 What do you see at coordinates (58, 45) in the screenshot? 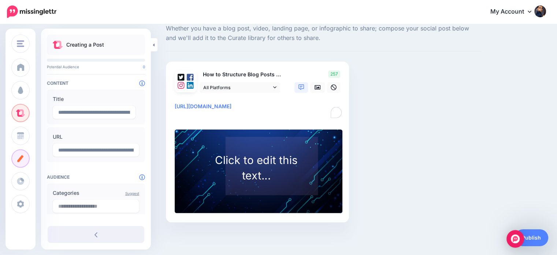
I see `img: curate.png` at bounding box center [58, 45].